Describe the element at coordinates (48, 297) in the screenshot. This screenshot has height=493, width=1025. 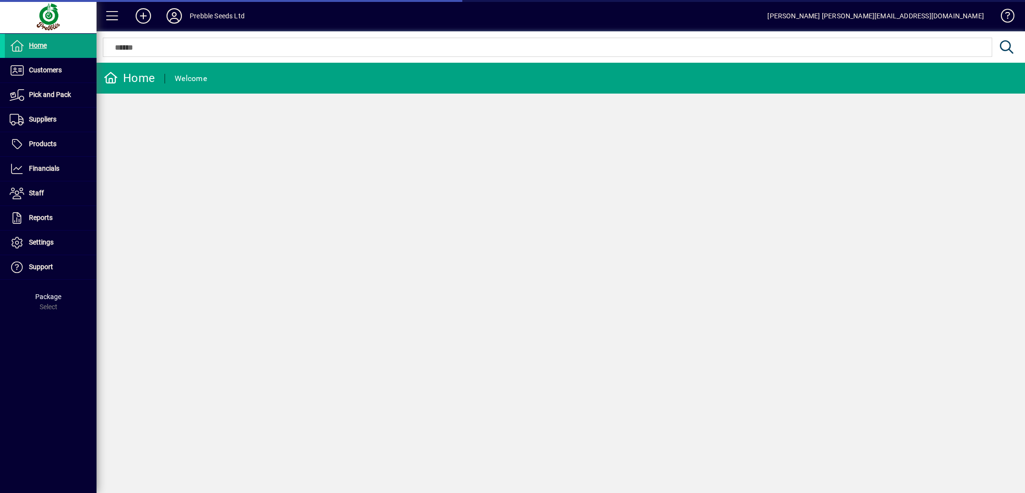
I see `span: Package` at that location.